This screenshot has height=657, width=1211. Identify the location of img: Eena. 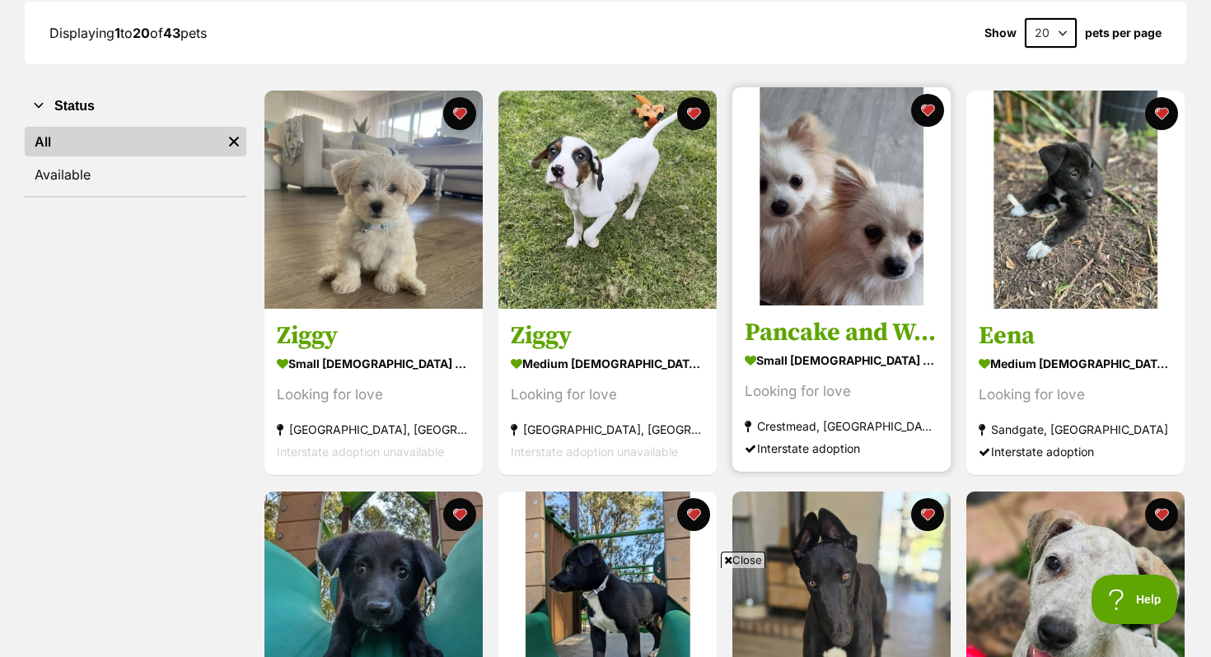
(1075, 199).